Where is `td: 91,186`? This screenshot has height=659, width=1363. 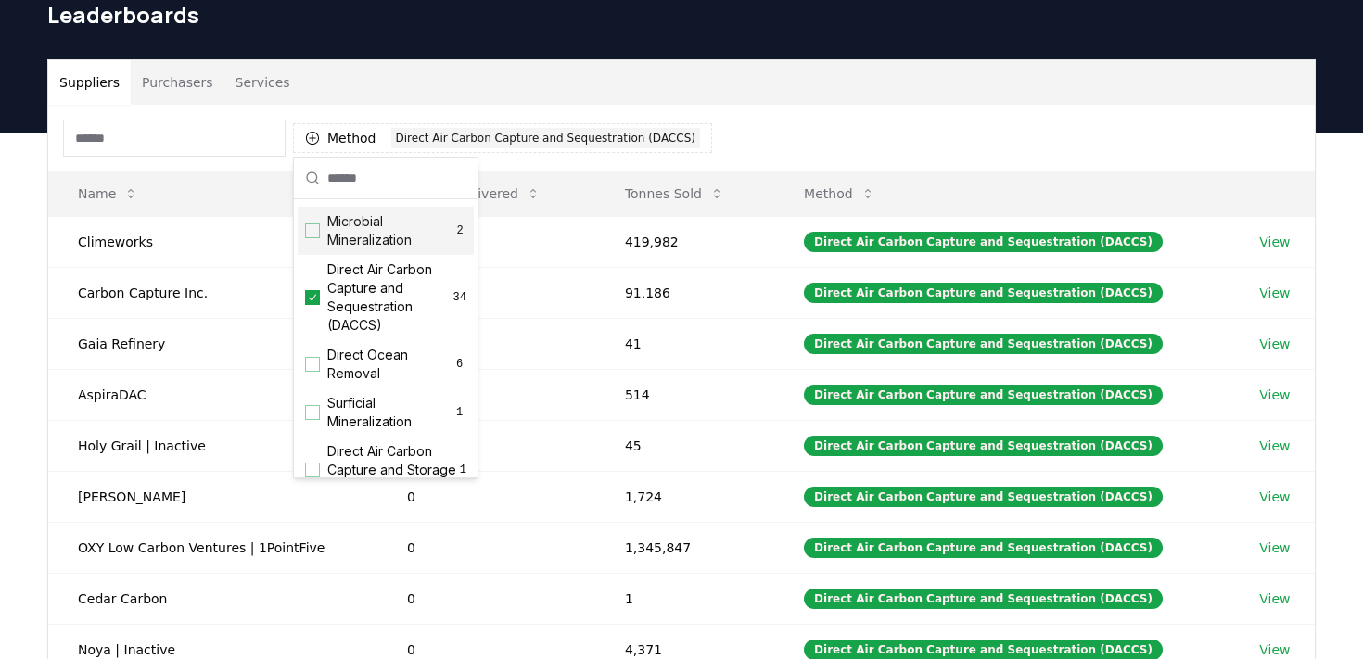
td: 91,186 is located at coordinates (684, 292).